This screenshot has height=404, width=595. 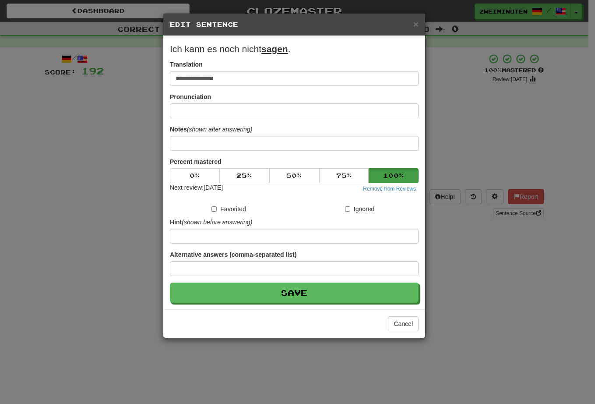 I want to click on em: (shown after answering), so click(x=219, y=129).